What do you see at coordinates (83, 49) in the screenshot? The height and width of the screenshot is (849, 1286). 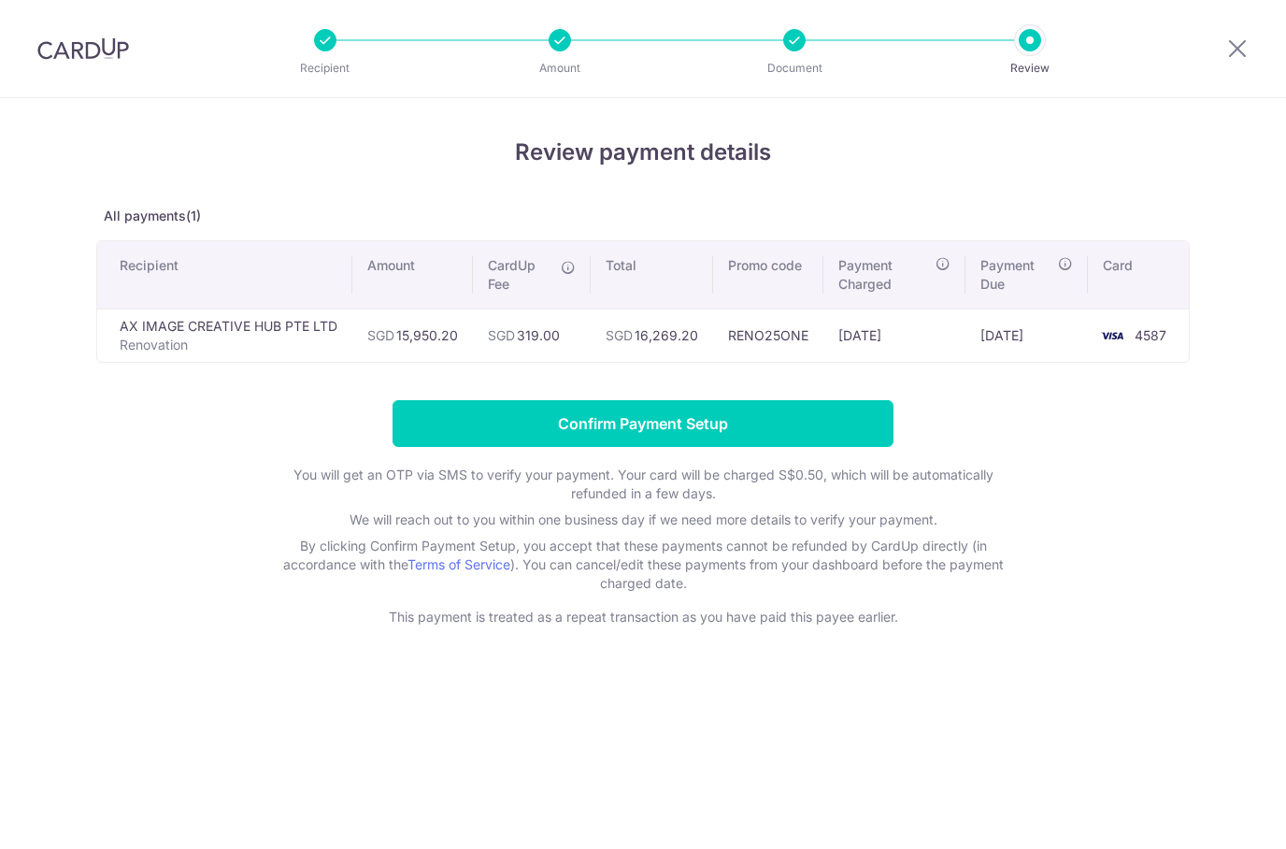 I see `img: CardUp` at bounding box center [83, 49].